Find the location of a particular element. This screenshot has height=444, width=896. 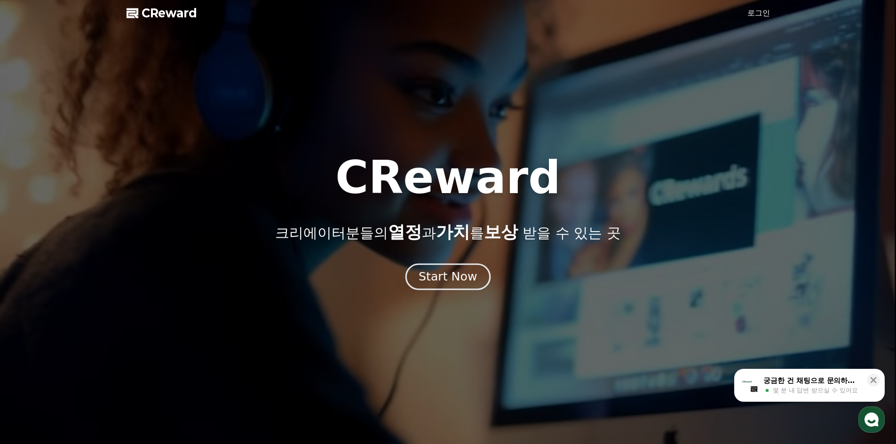

span: 설정 is located at coordinates (151, 316).